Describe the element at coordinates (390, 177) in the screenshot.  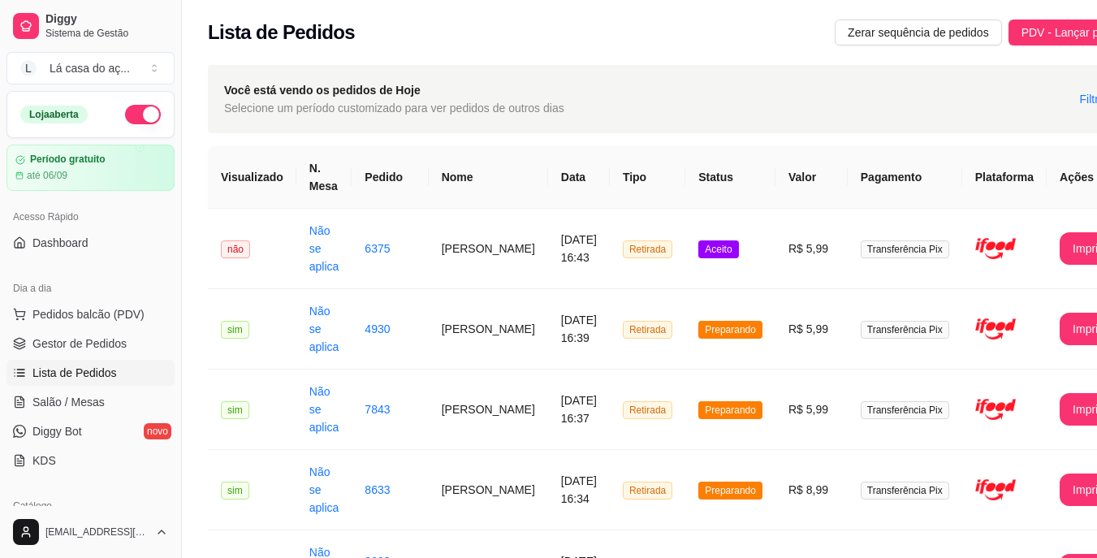
I see `th: Pedido` at that location.